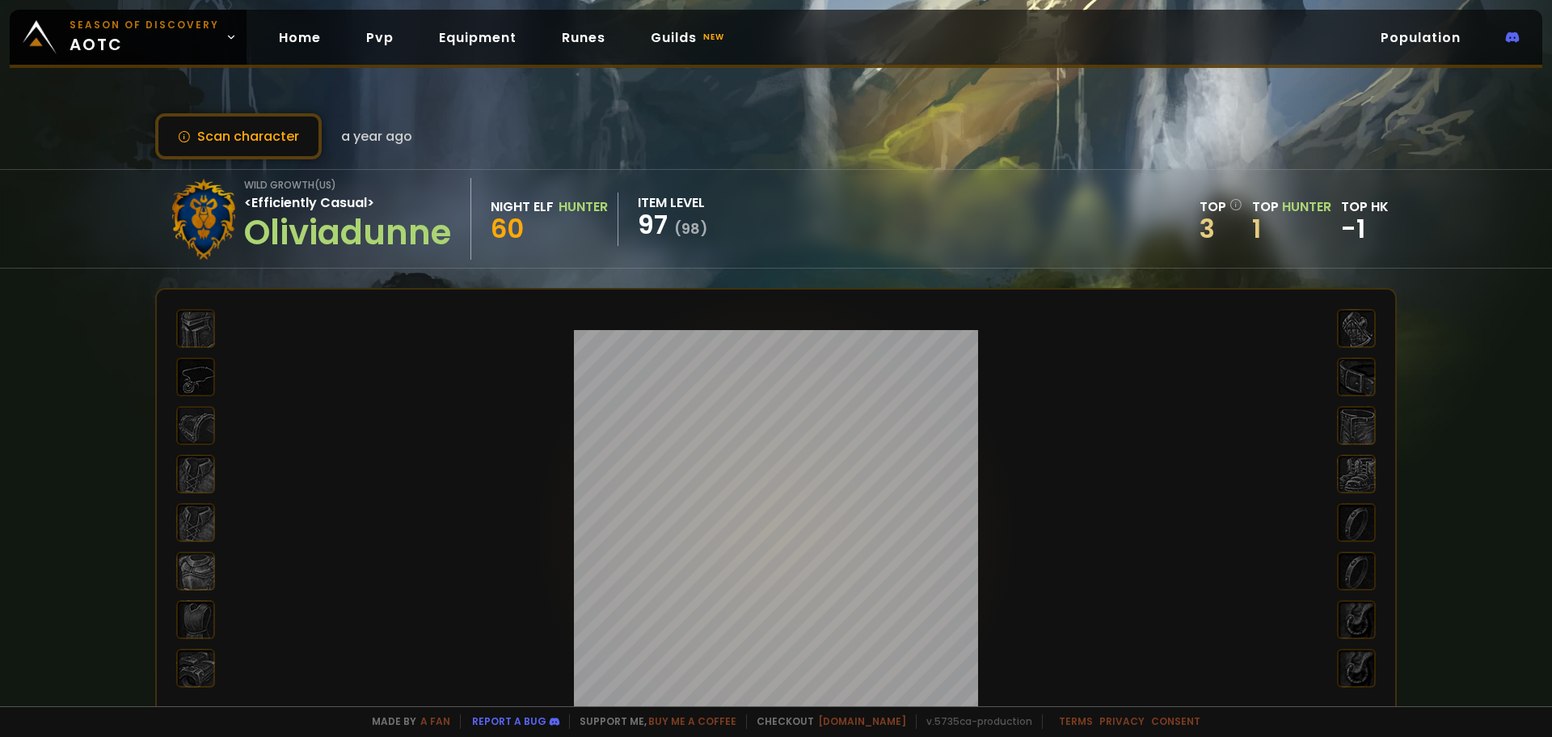 The image size is (1552, 737). I want to click on button: Scan character, so click(239, 136).